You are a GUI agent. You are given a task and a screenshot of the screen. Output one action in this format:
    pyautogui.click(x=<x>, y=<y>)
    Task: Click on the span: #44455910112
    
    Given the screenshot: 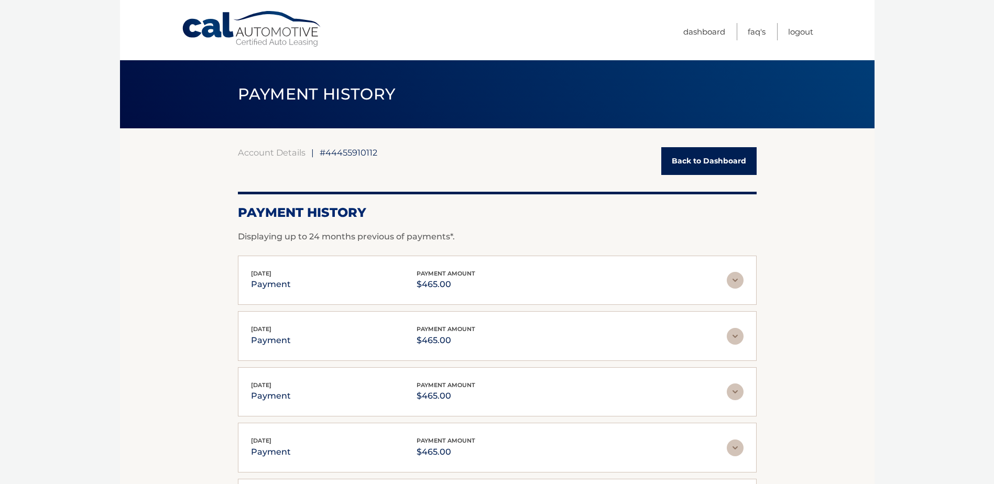 What is the action you would take?
    pyautogui.click(x=348, y=152)
    